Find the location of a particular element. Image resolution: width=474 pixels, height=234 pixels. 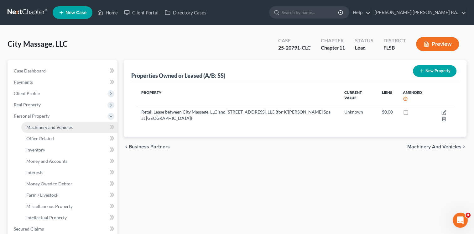

span: Client Profile is located at coordinates (27, 93).